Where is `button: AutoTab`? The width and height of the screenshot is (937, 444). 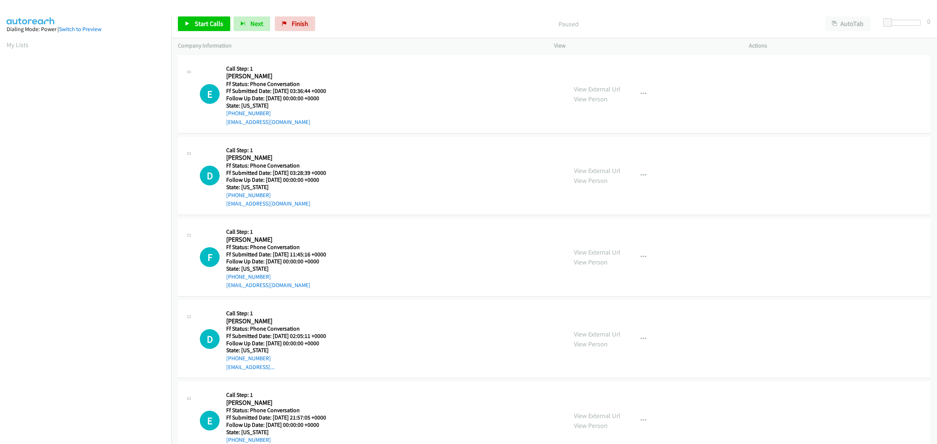 button: AutoTab is located at coordinates (848, 24).